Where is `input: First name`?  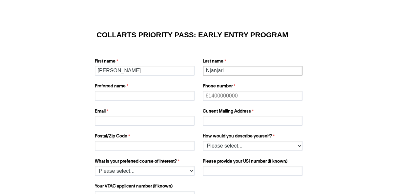 input: First name is located at coordinates (145, 71).